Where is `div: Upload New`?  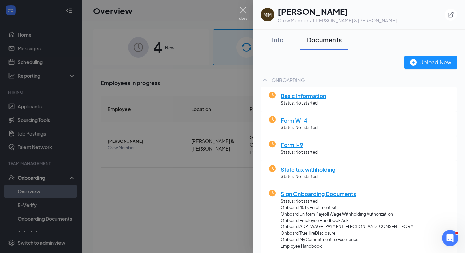
div: Upload New is located at coordinates (431, 62).